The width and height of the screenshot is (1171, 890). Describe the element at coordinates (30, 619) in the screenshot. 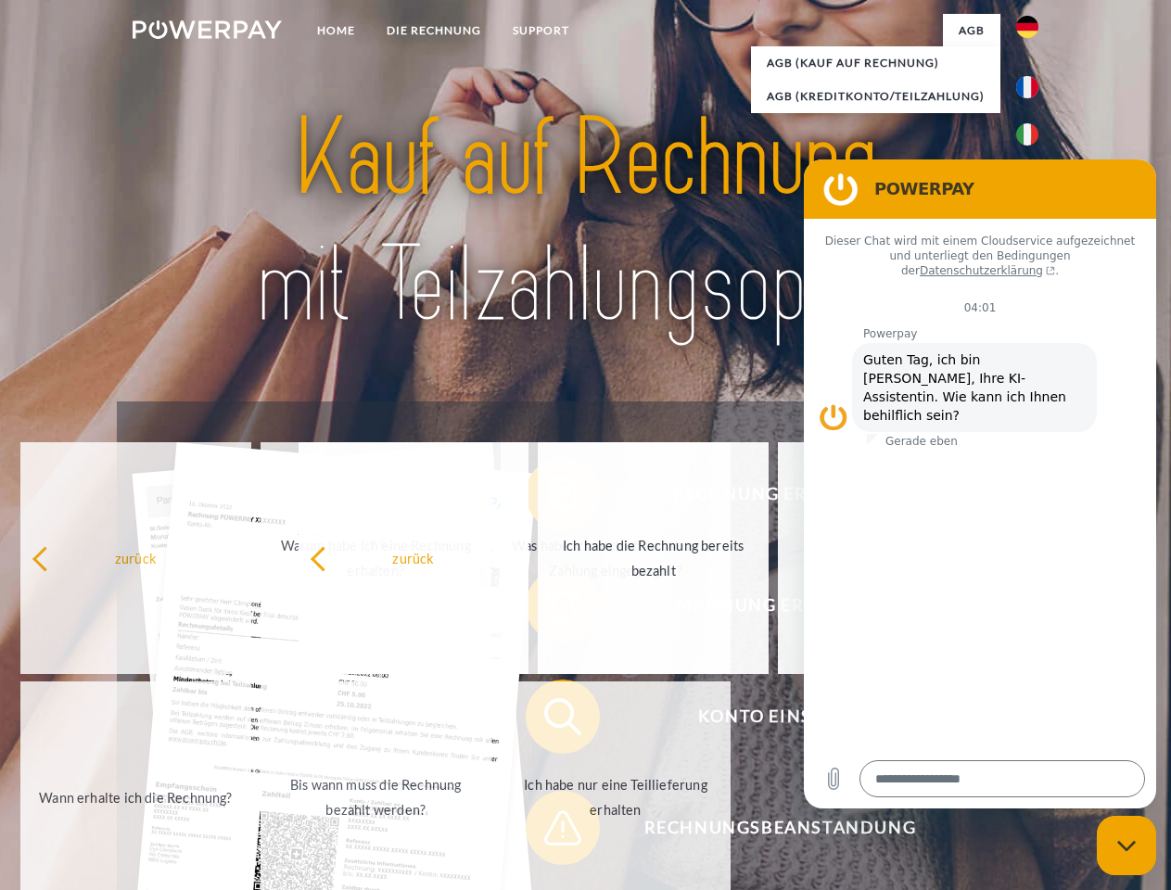

I see `button: Datei hochladen` at that location.